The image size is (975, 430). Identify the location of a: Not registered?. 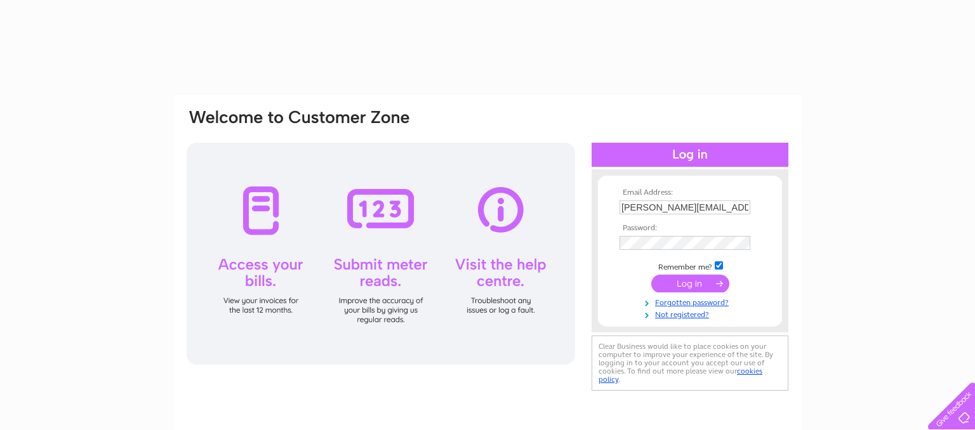
(691, 314).